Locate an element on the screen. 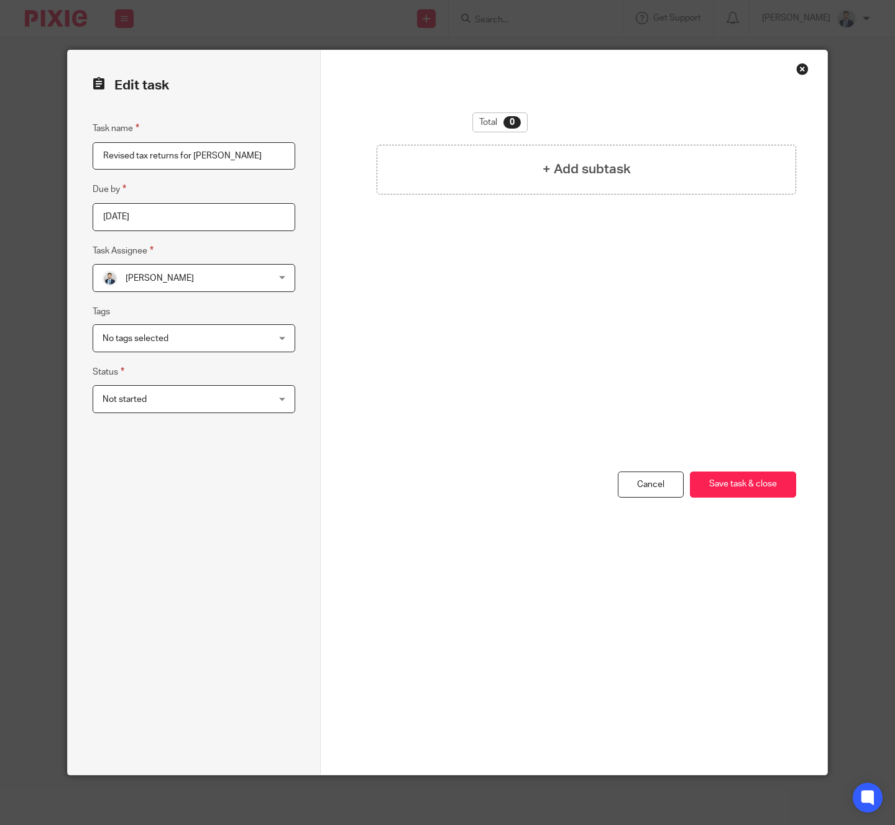 This screenshot has height=825, width=895. img: LinkedIn%20Profile.jpeg is located at coordinates (110, 278).